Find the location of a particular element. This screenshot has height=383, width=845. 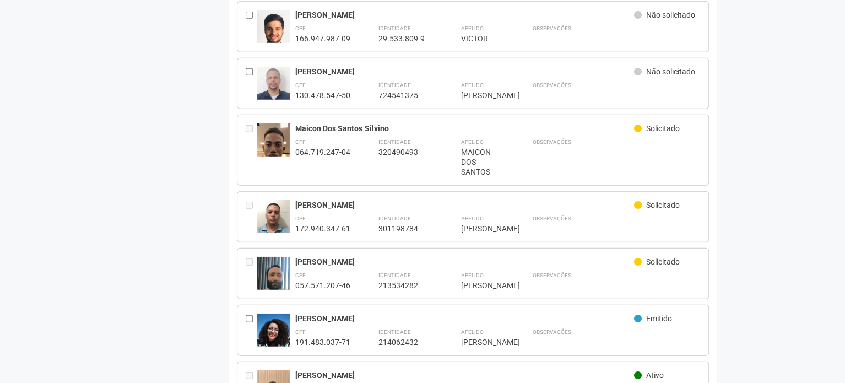

div: MAICON DOS SANTOS is located at coordinates (483, 162).